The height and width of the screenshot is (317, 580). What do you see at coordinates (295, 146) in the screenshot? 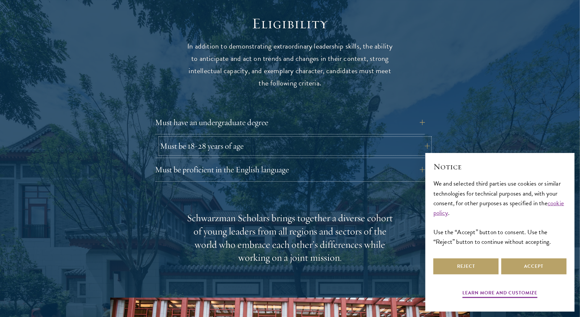
I see `button: Must be 18-28 years of age` at bounding box center [295, 146].